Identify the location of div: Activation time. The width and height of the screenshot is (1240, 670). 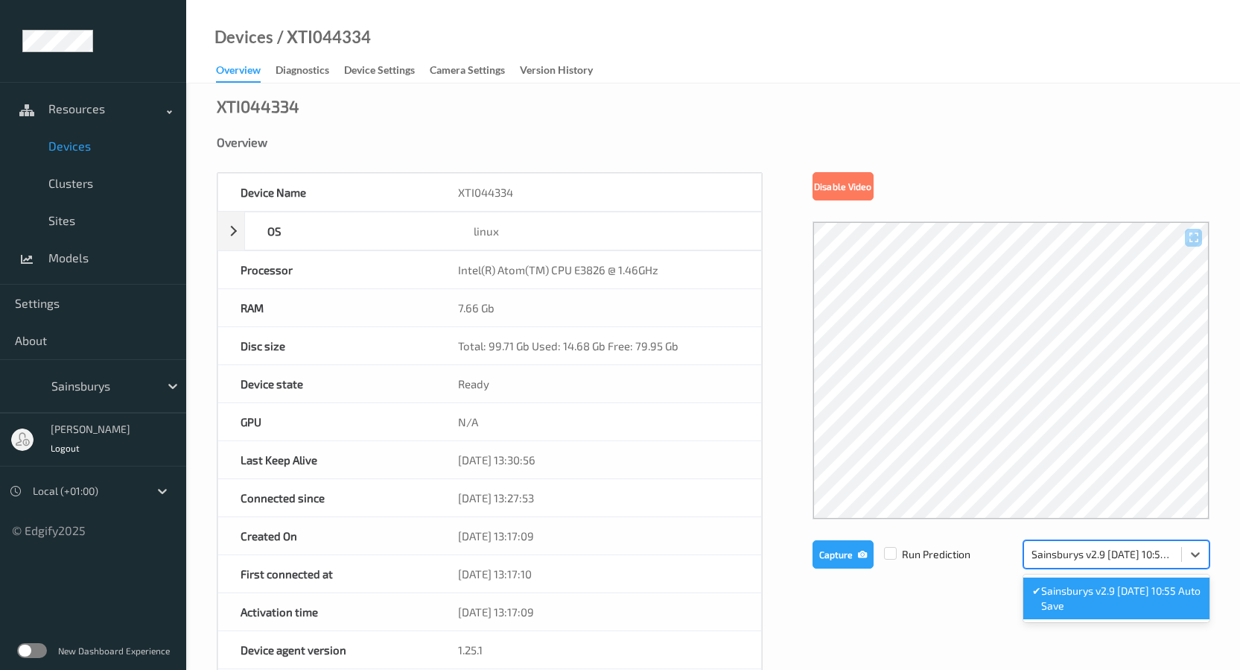
(327, 611).